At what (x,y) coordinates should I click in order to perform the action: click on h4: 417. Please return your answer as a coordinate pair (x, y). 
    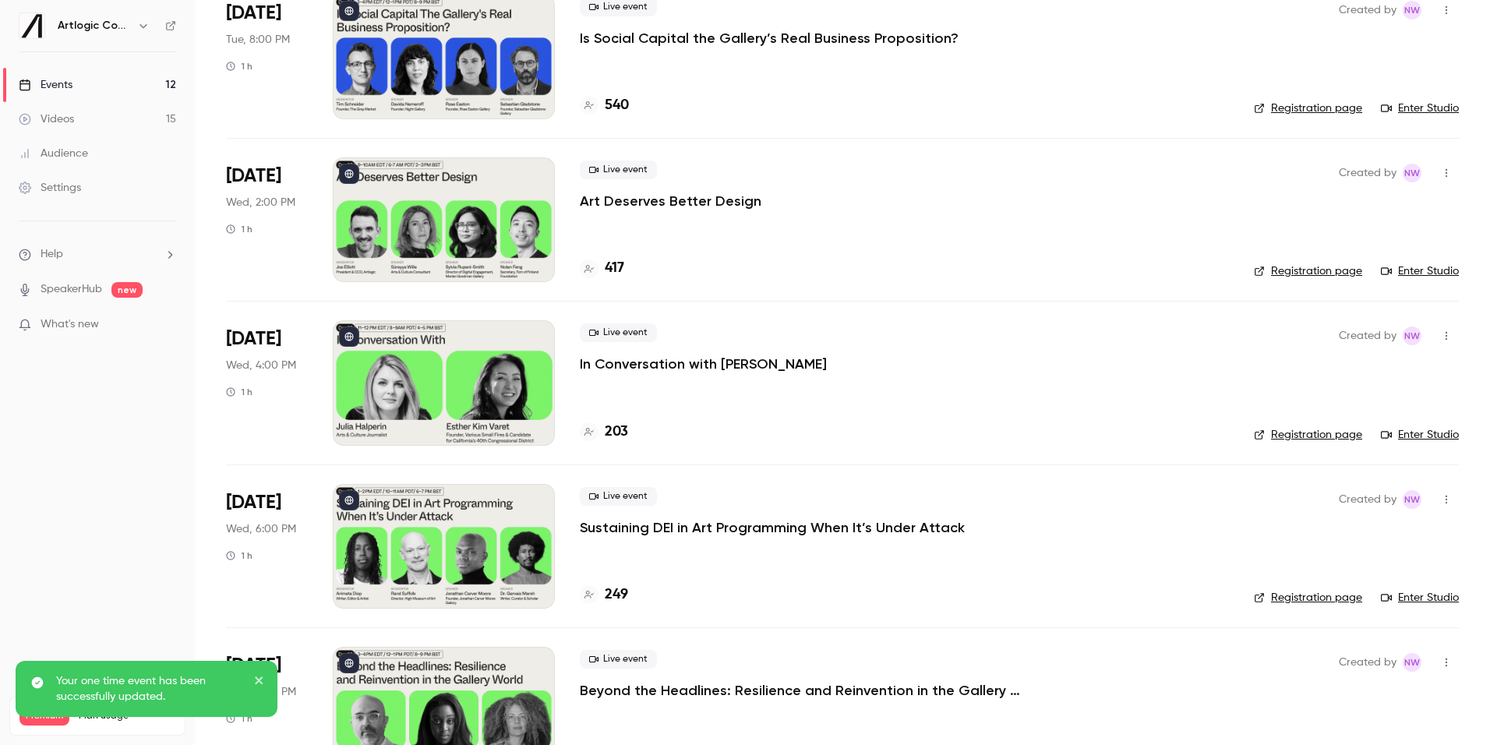
    Looking at the image, I should click on (614, 268).